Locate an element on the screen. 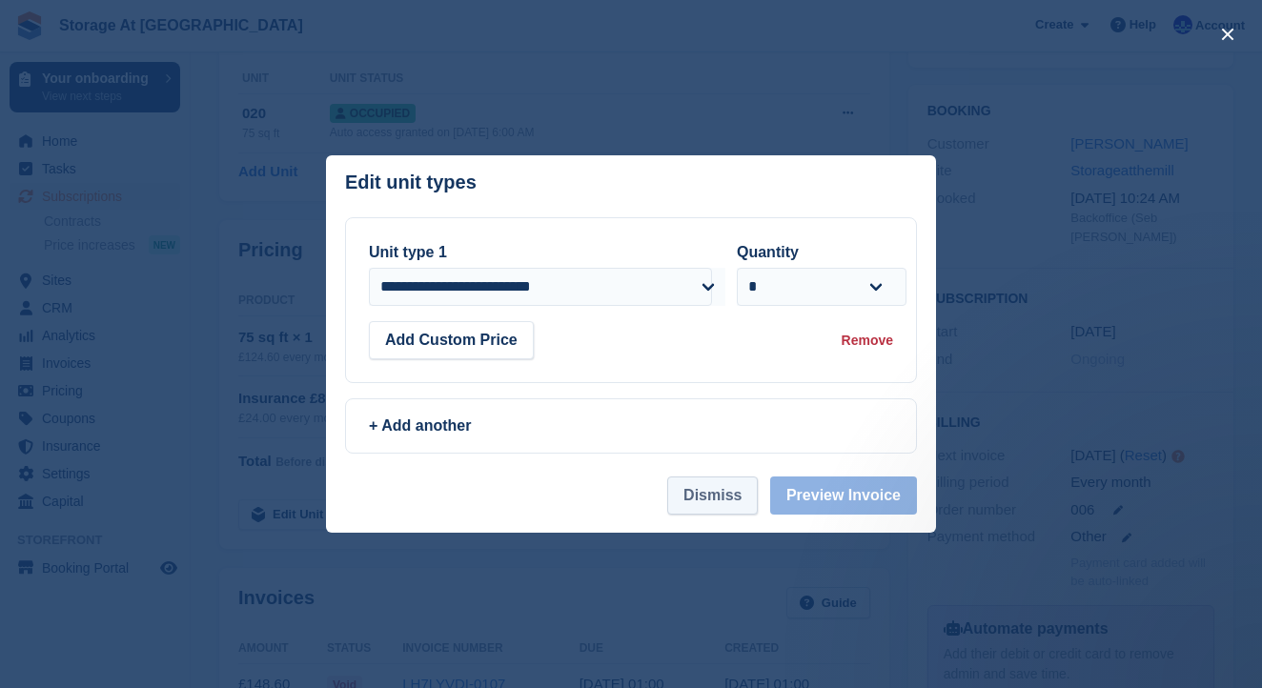  button: Dismiss is located at coordinates (712, 496).